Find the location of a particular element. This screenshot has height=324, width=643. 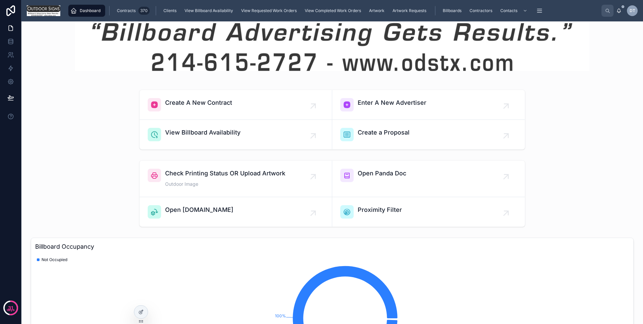

tspan: 100% is located at coordinates (280, 316).